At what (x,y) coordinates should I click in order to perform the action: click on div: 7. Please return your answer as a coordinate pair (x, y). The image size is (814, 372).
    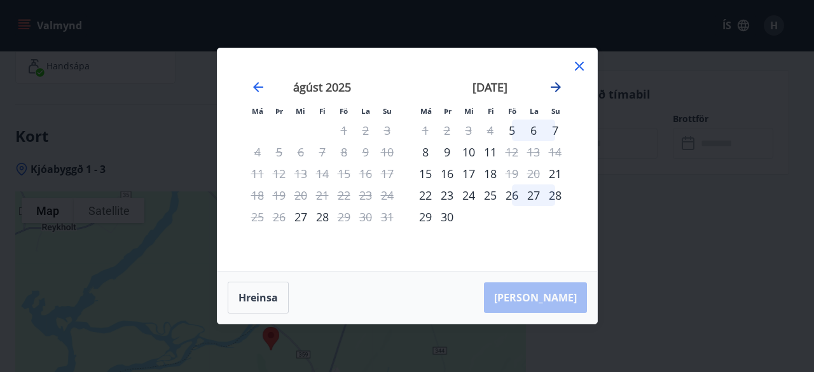
    Looking at the image, I should click on (555, 130).